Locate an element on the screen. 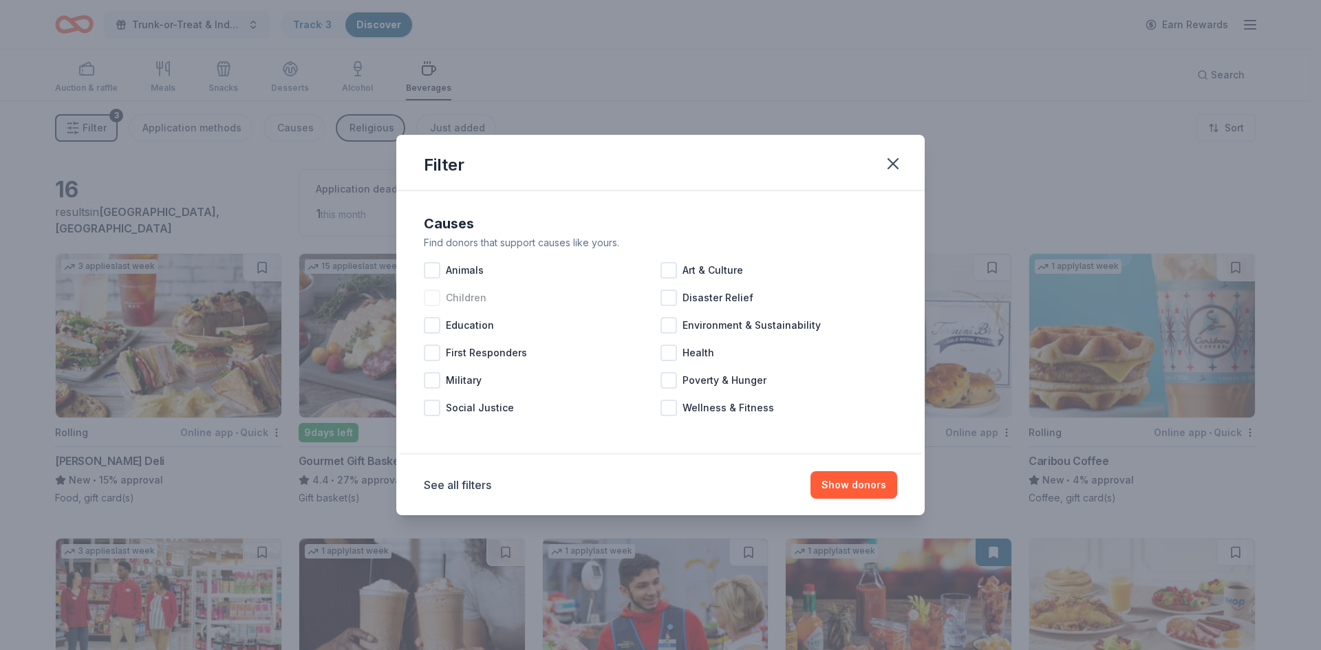  span: Wellness & Fitness is located at coordinates (728, 408).